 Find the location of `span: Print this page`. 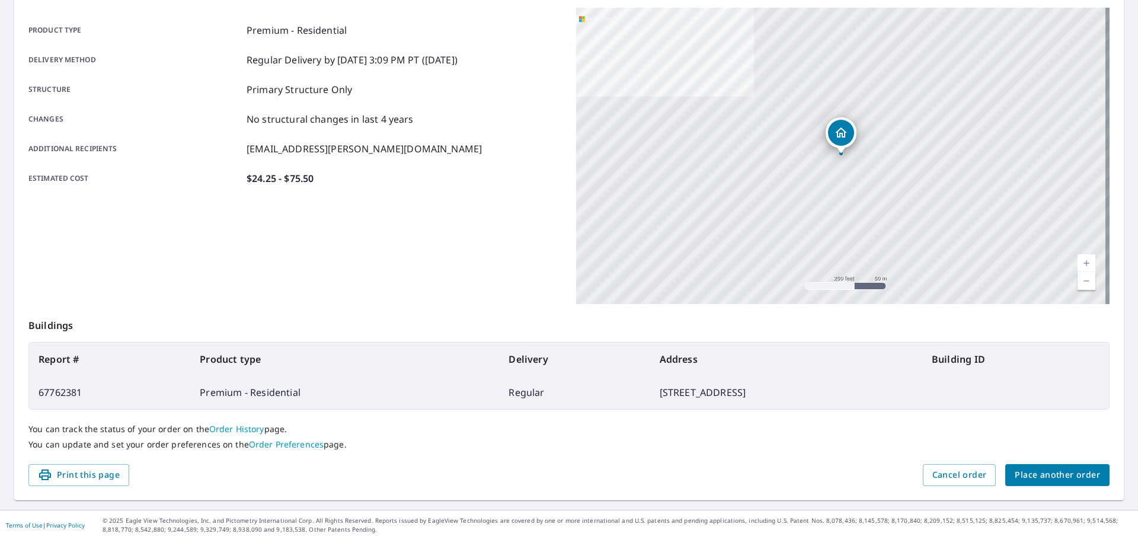

span: Print this page is located at coordinates (79, 475).